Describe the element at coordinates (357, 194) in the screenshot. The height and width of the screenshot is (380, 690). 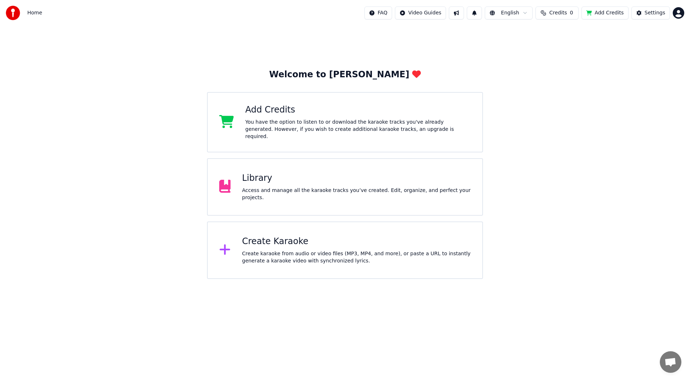
I see `div: Access and manage all the karaoke tracks you’ve created. Edit, organize, and perfect your projects.` at that location.